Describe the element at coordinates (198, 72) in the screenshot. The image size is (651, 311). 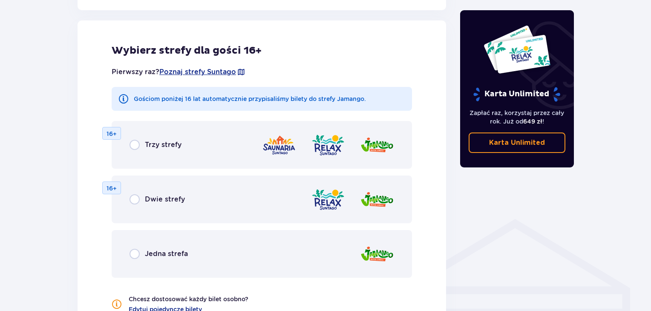
I see `span: Poznaj strefy Suntago` at that location.